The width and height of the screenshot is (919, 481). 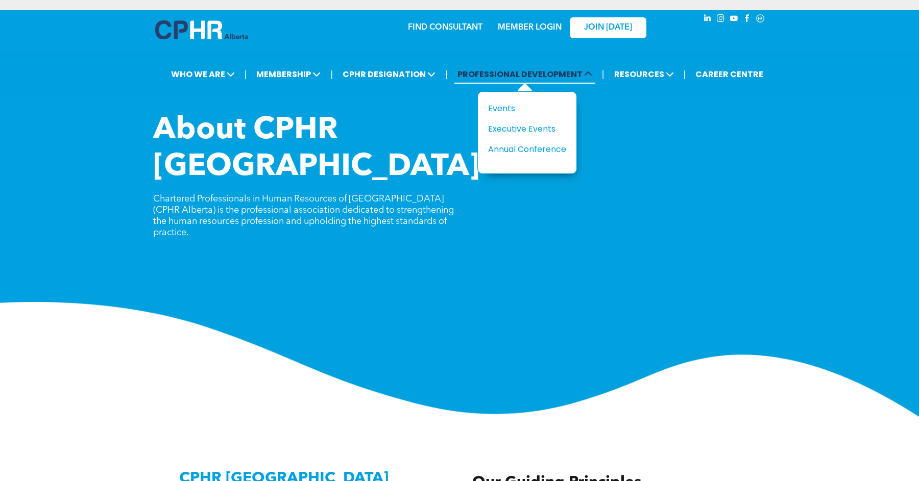 I want to click on a: Annual Conference, so click(x=527, y=149).